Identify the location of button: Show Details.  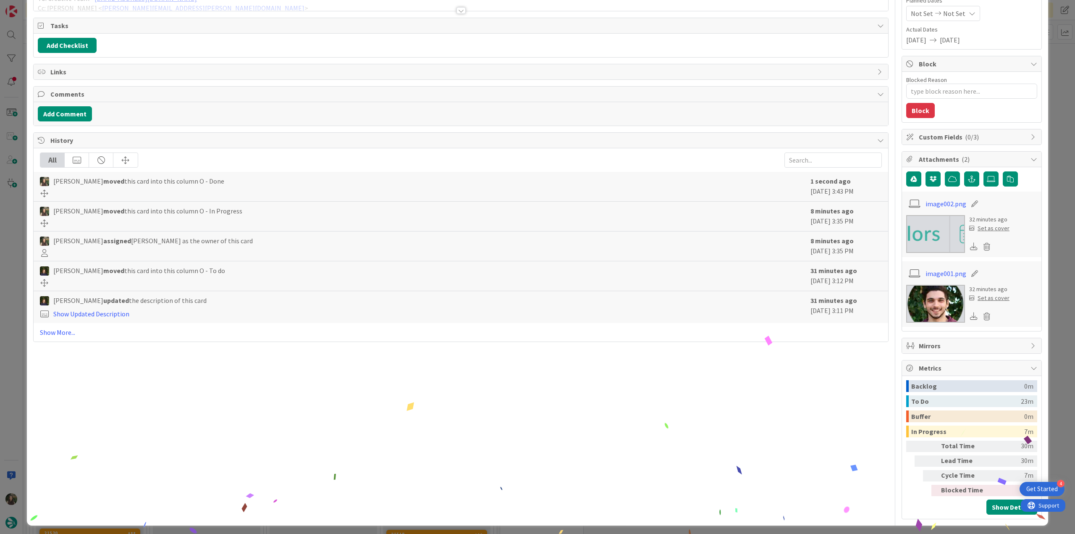
(1011, 507).